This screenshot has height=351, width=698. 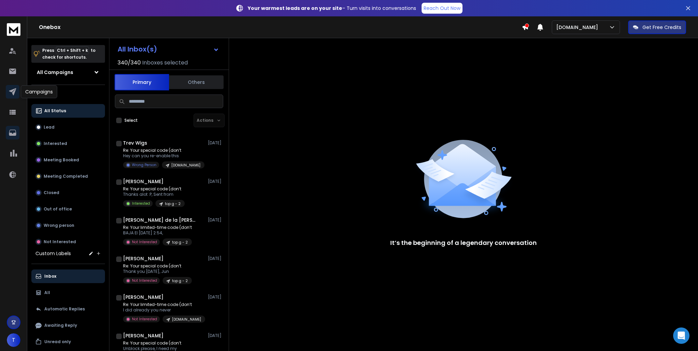 What do you see at coordinates (280, 27) in the screenshot?
I see `h1: Onebox` at bounding box center [280, 27].